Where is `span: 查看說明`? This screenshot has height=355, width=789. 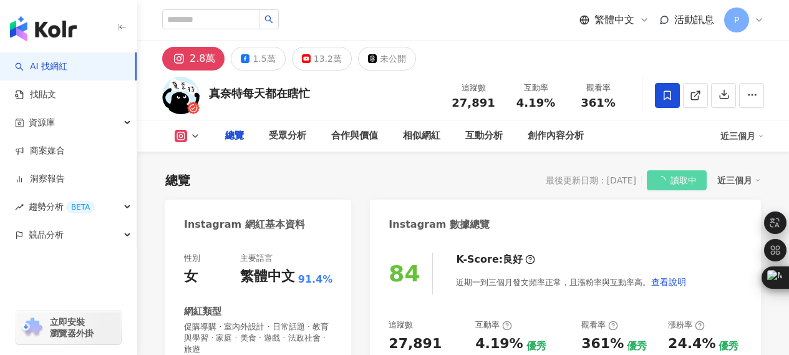
span: 查看說明 is located at coordinates (668, 282).